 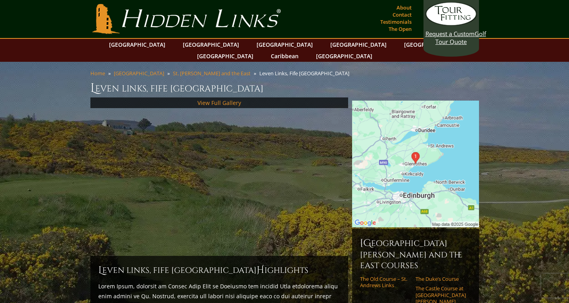 What do you see at coordinates (385, 282) in the screenshot?
I see `a: The Old Course – St. Andrews Links` at bounding box center [385, 282].